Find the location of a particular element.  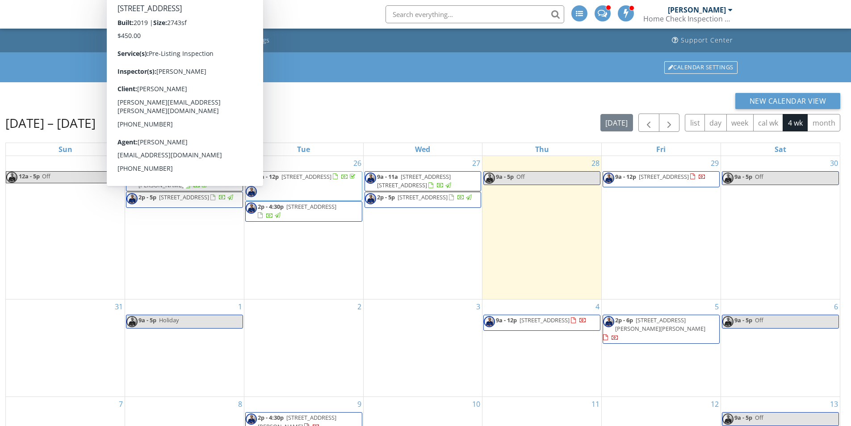

td: Go to August 30, 2025 is located at coordinates (780, 227).